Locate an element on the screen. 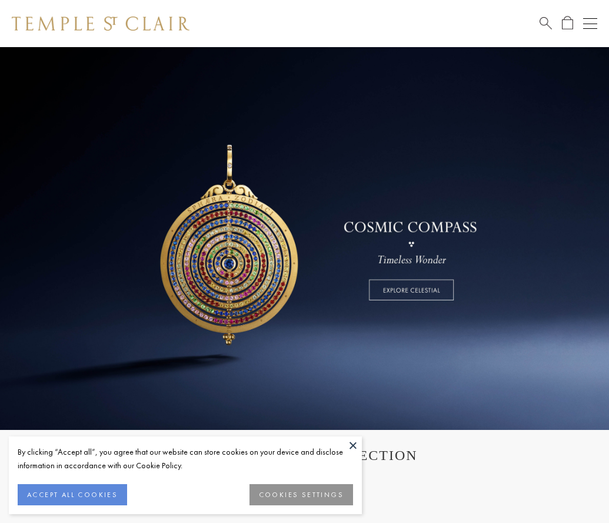  button: COOKIES SETTINGS is located at coordinates (301, 495).